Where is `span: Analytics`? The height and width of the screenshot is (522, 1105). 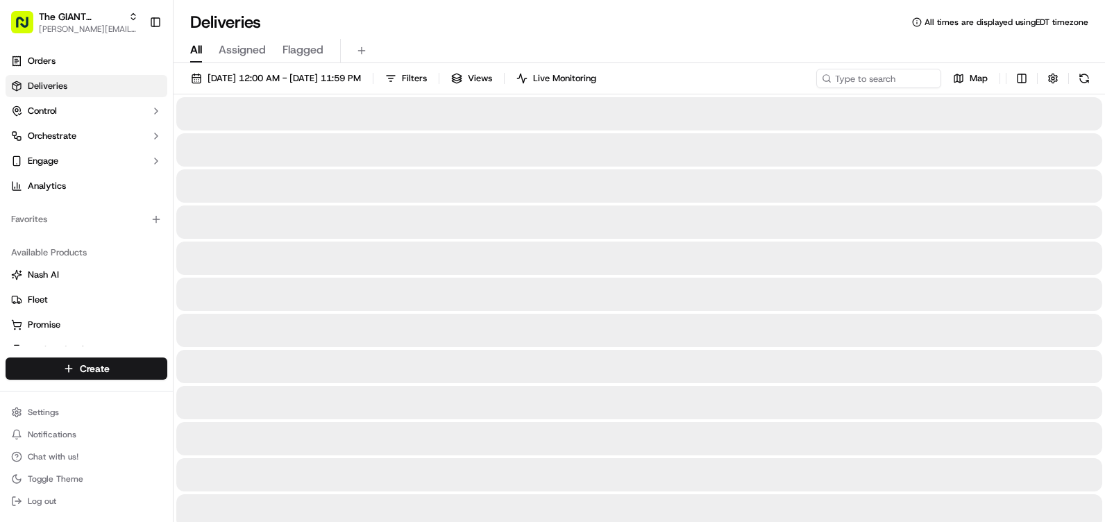
span: Analytics is located at coordinates (46, 186).